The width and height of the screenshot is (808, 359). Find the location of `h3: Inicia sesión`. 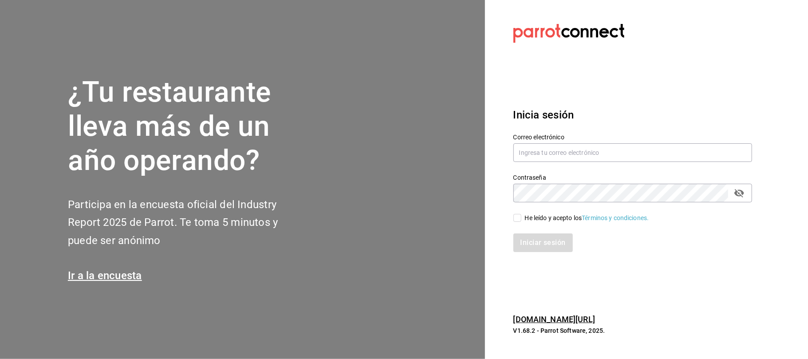

h3: Inicia sesión is located at coordinates (633, 115).